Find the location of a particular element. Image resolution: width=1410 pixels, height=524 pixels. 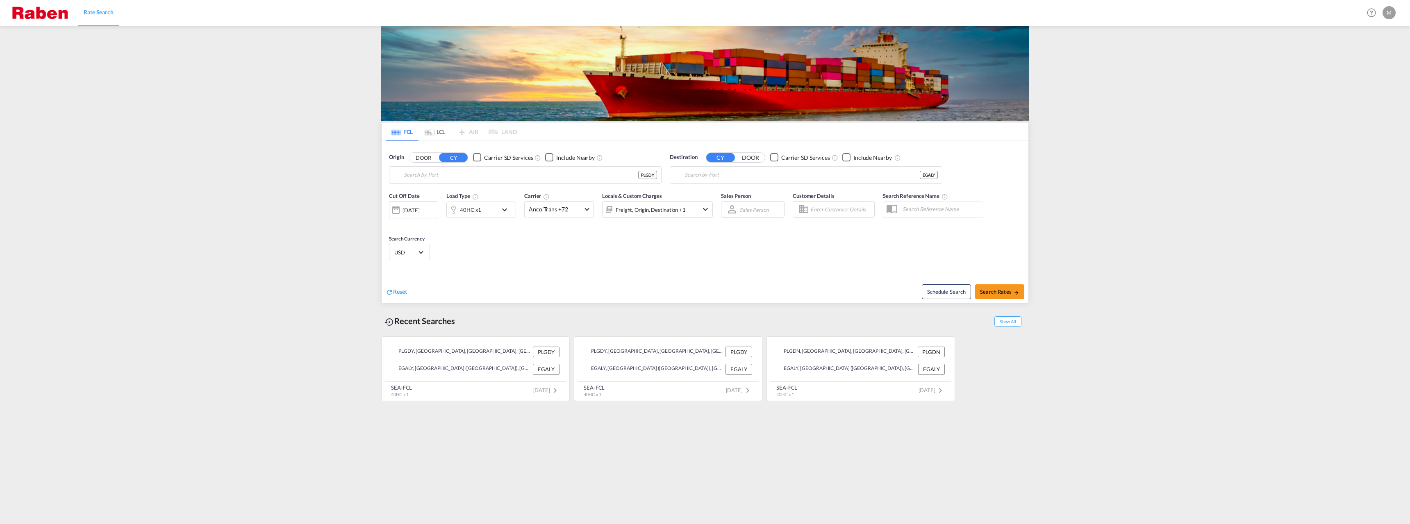

span: Destination is located at coordinates (684, 157).